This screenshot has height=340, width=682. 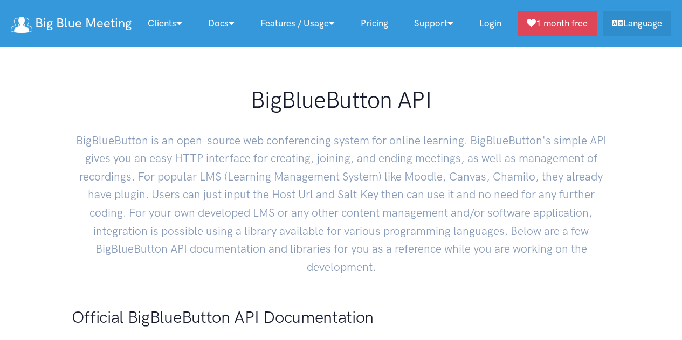 I want to click on h2: Official BigBlueButton API Documentation, so click(x=341, y=318).